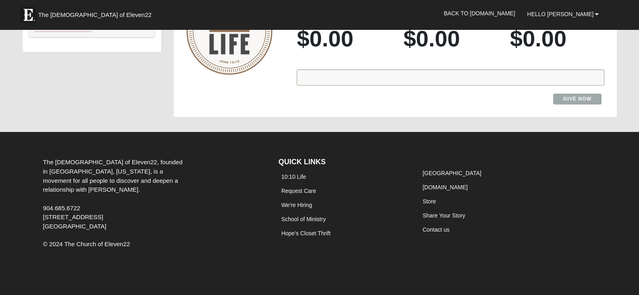 The image size is (639, 295). Describe the element at coordinates (429, 201) in the screenshot. I see `a: Store` at that location.